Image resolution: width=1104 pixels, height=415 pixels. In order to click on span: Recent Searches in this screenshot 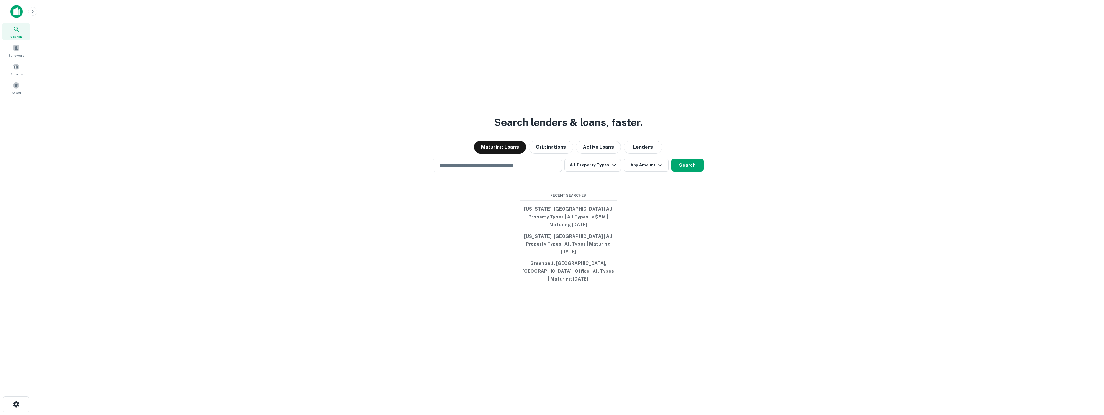, I will do `click(568, 195)`.